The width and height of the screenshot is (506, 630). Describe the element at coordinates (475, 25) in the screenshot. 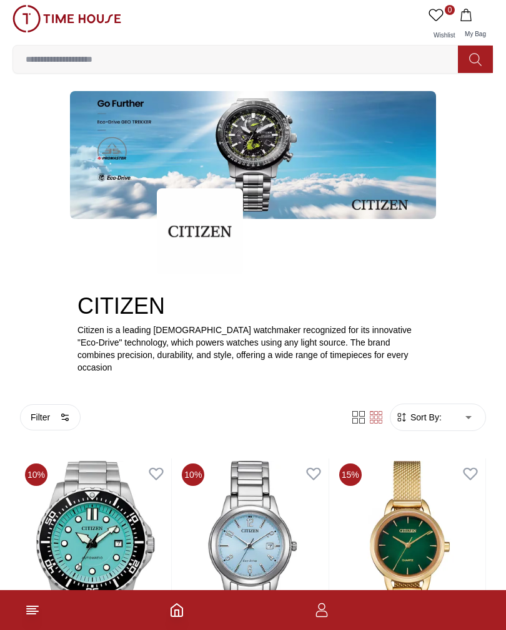

I see `button: My Bag` at that location.